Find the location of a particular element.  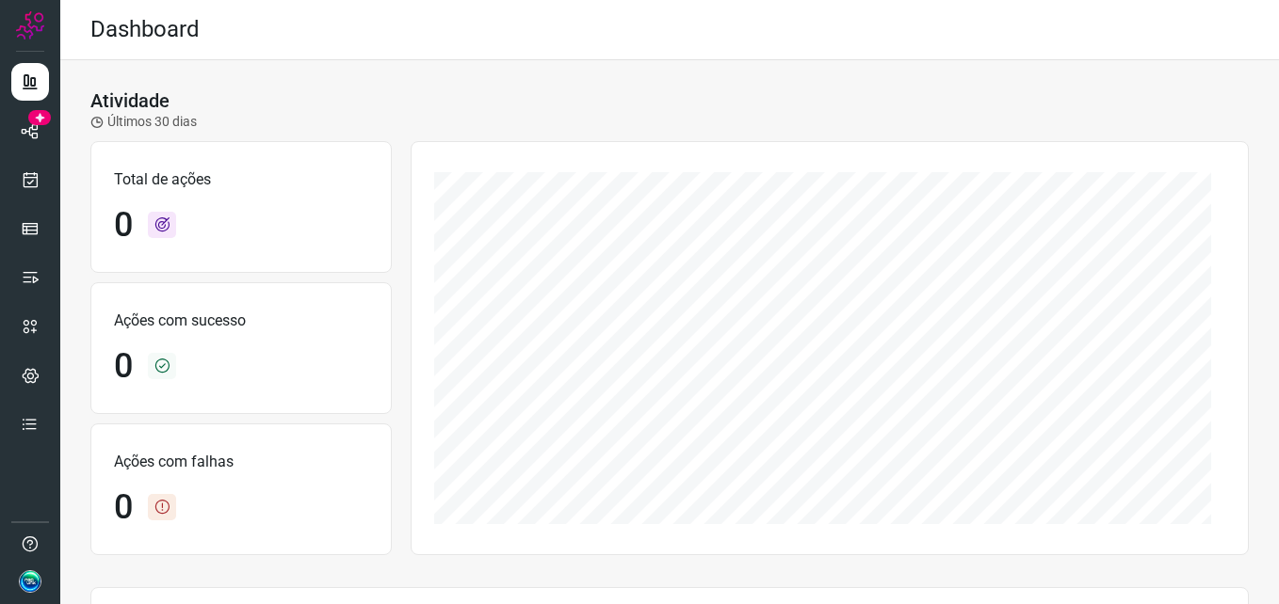

h3: Atividade is located at coordinates (130, 101).